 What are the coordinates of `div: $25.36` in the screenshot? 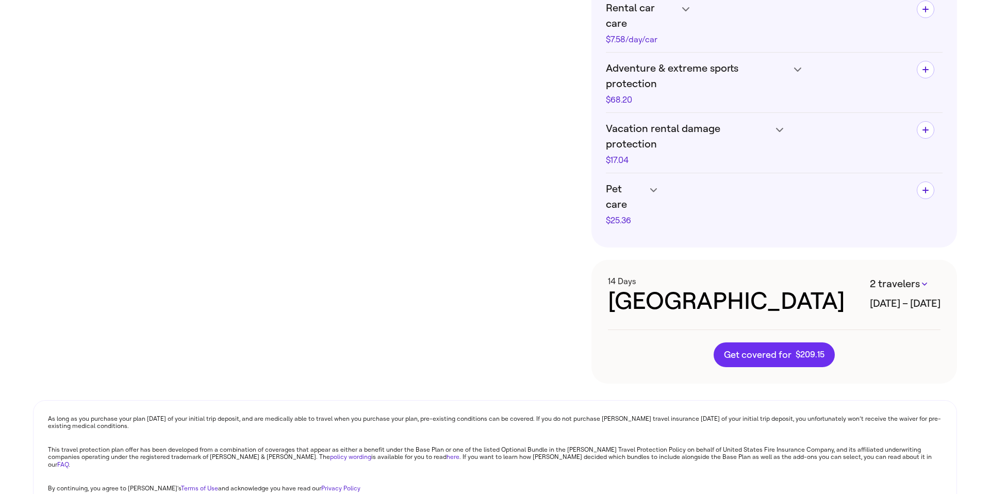 It's located at (625, 221).